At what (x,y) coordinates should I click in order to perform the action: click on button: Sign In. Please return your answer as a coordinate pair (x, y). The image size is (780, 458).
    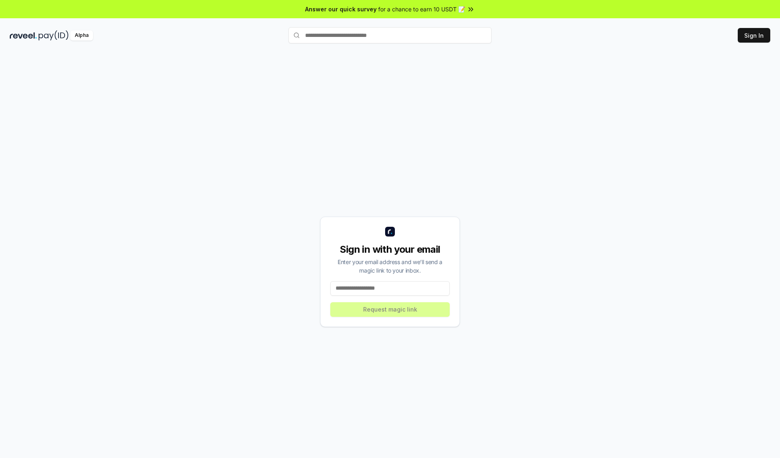
    Looking at the image, I should click on (754, 35).